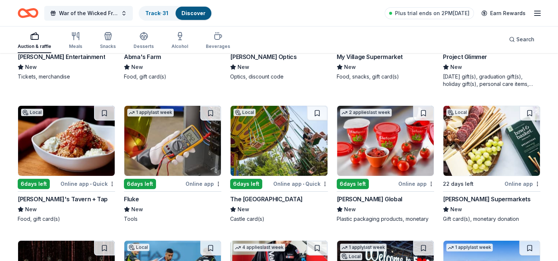 The height and width of the screenshot is (261, 558). I want to click on button: Search, so click(521, 39).